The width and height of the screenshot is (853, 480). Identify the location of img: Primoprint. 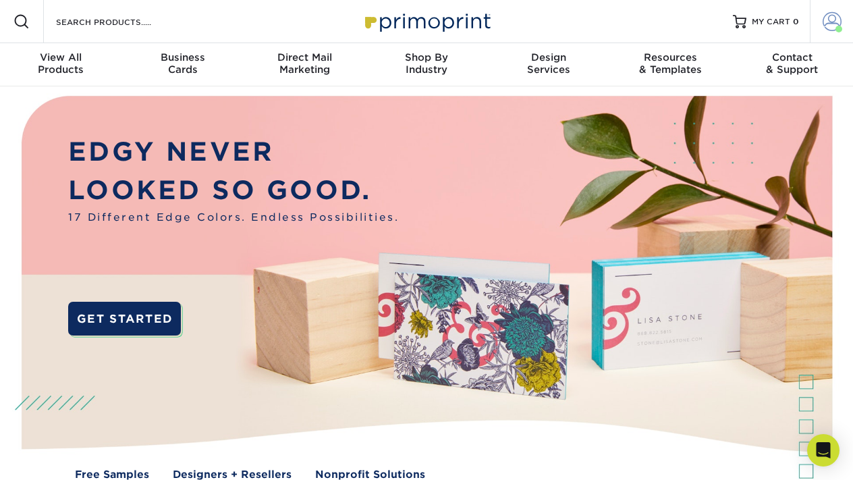
(427, 21).